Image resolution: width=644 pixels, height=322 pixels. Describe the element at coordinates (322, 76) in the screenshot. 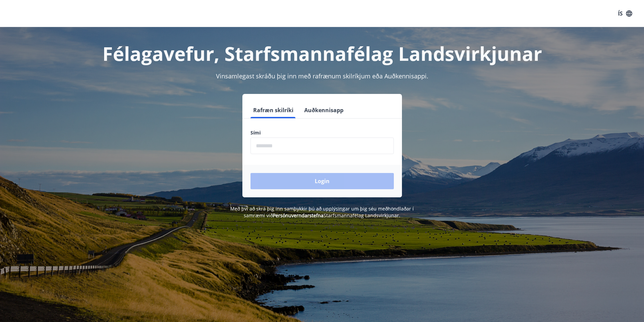

I see `span: Vinsamlegast skráðu þig inn með rafrænum skilríkjum eða Auðkennisappi.` at that location.